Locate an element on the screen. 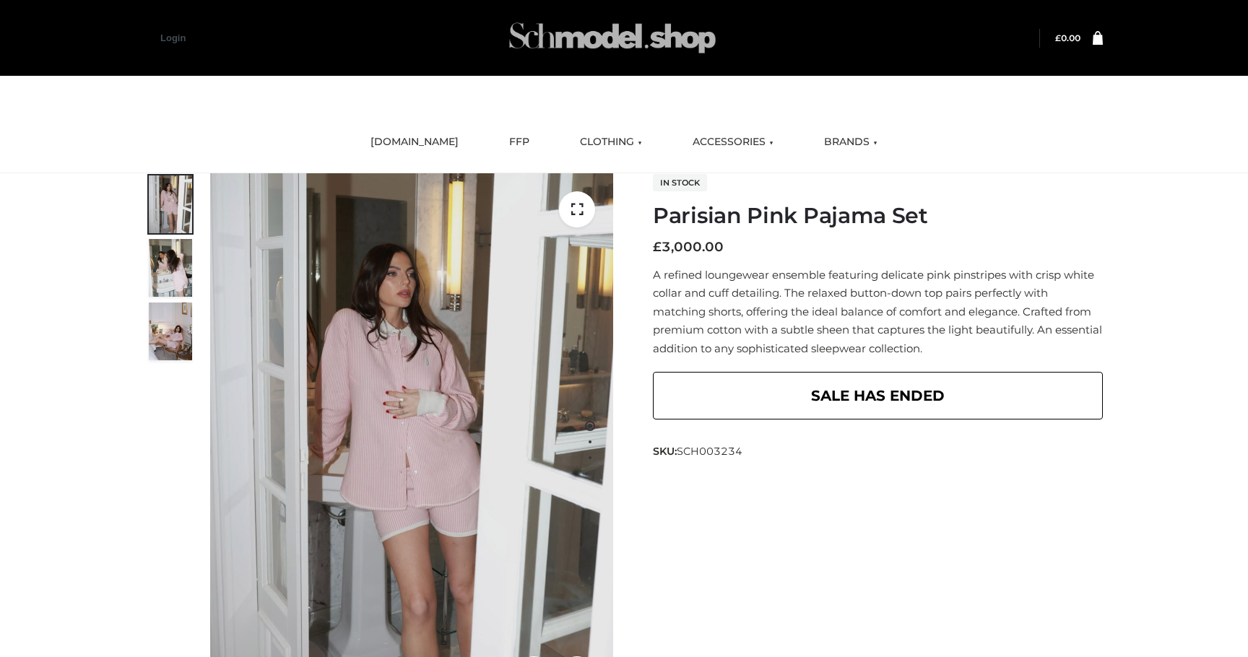 The image size is (1248, 657). a: ACCESSORIES is located at coordinates (733, 142).